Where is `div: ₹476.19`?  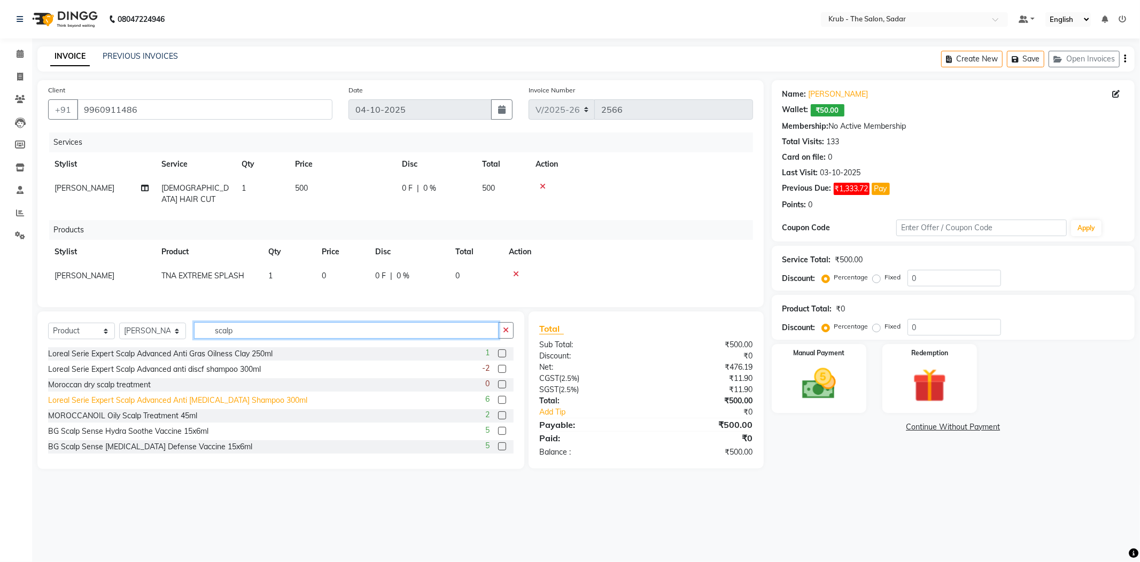
div: ₹476.19 is located at coordinates (703, 367).